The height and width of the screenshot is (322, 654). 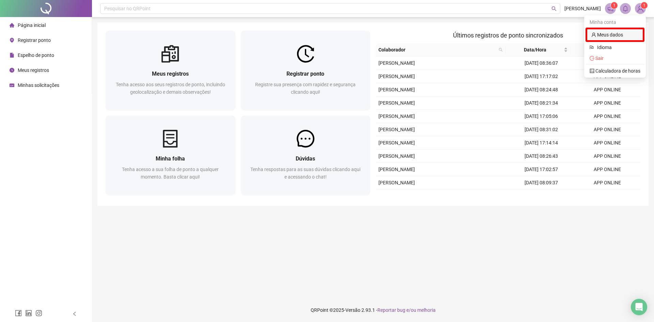 I want to click on a: Meus registrosTenha acesso aos seus registros de ponto, incluindo geolocalização e demais observa..., so click(x=170, y=70).